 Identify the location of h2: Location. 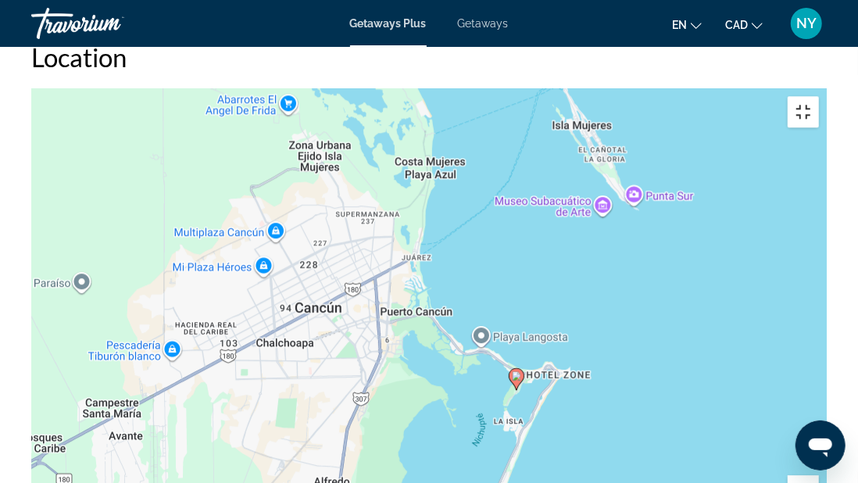
(429, 57).